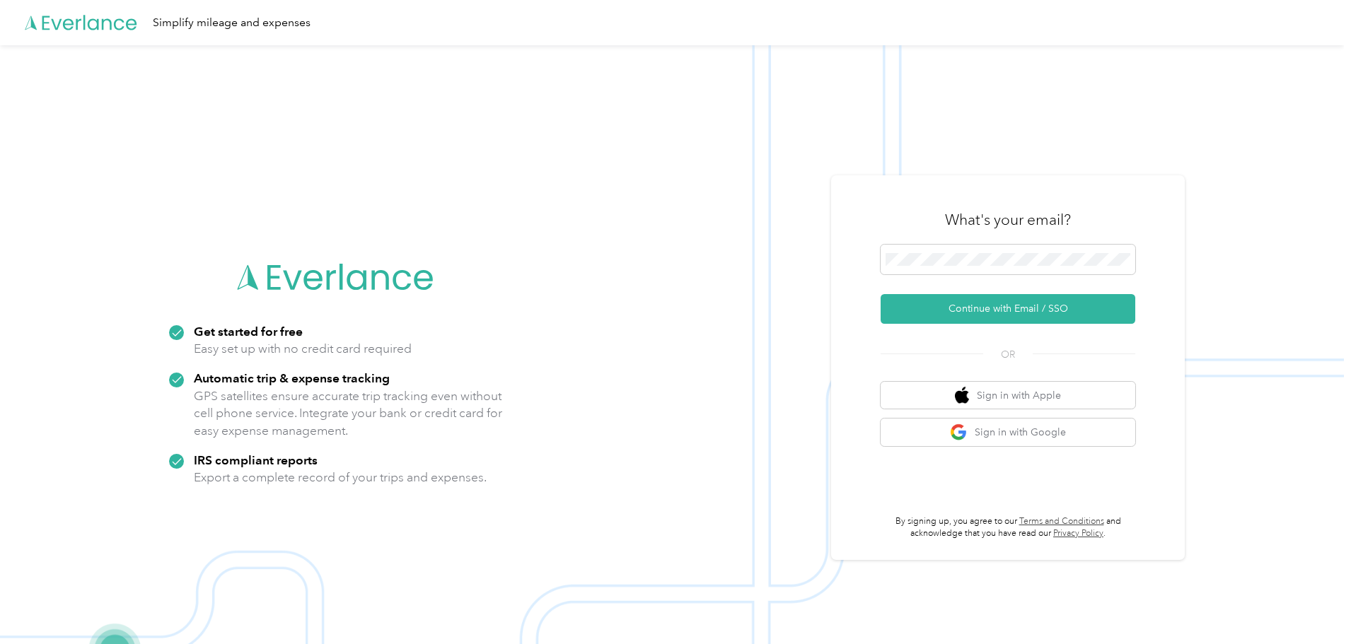 This screenshot has height=644, width=1351. Describe the element at coordinates (1008, 354) in the screenshot. I see `span: OR` at that location.